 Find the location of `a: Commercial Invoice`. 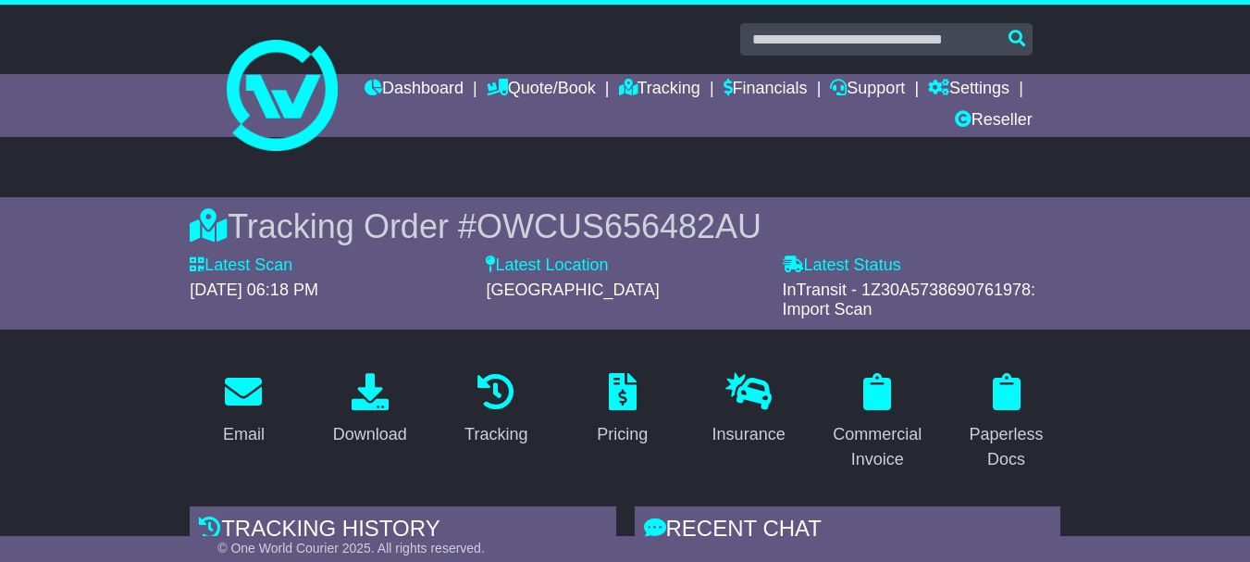

a: Commercial Invoice is located at coordinates (877, 422).